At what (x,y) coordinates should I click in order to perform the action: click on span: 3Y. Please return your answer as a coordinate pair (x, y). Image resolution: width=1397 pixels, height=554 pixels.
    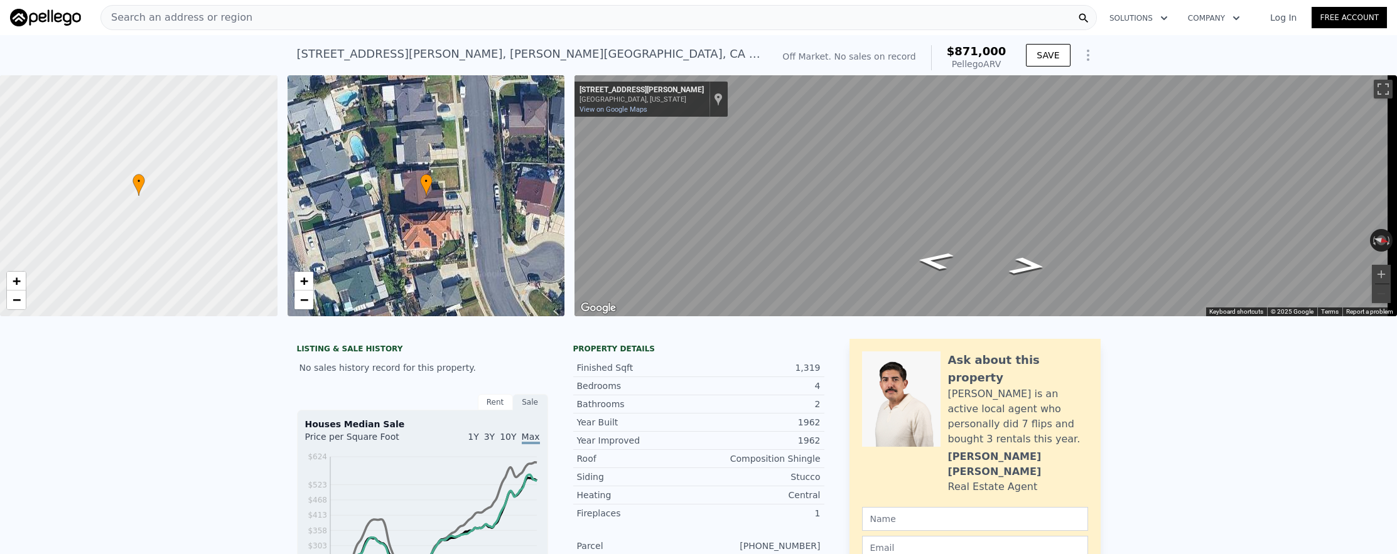
    Looking at the image, I should click on (489, 437).